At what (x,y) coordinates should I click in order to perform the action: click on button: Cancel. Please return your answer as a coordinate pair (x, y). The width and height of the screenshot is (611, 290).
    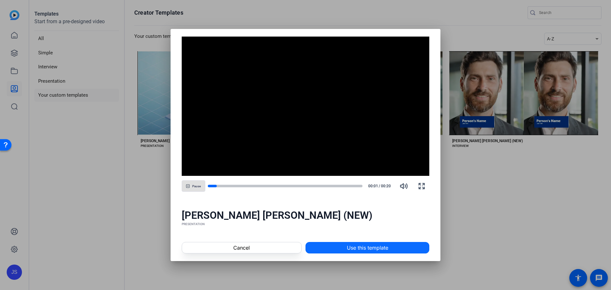
    Looking at the image, I should click on (241, 248).